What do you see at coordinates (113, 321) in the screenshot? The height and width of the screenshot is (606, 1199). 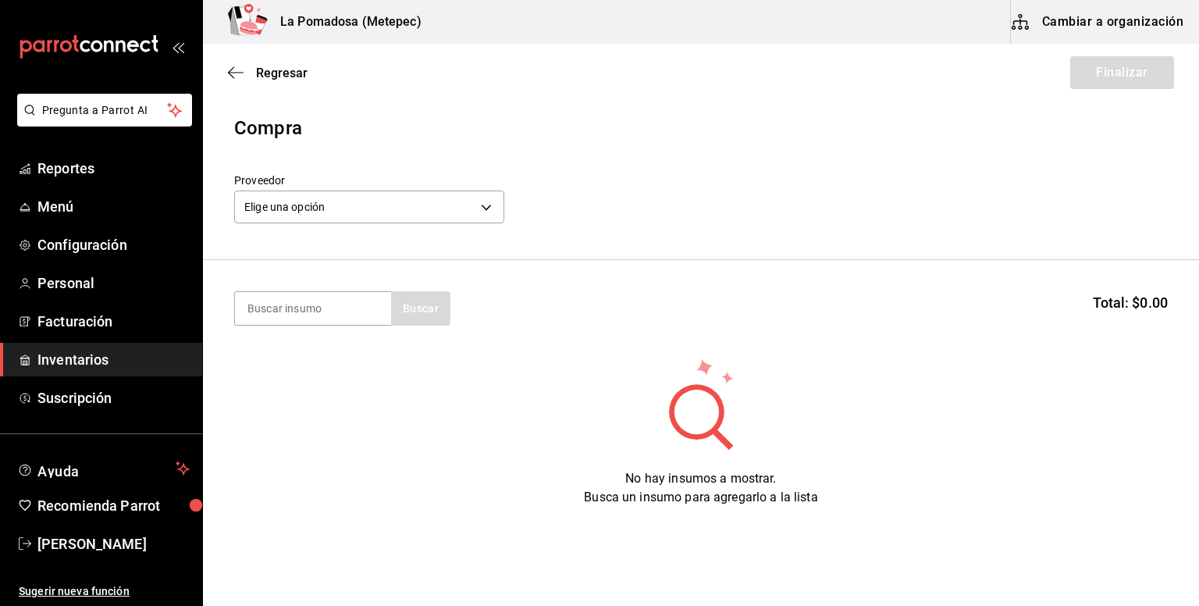 I see `span: Facturación` at bounding box center [113, 321].